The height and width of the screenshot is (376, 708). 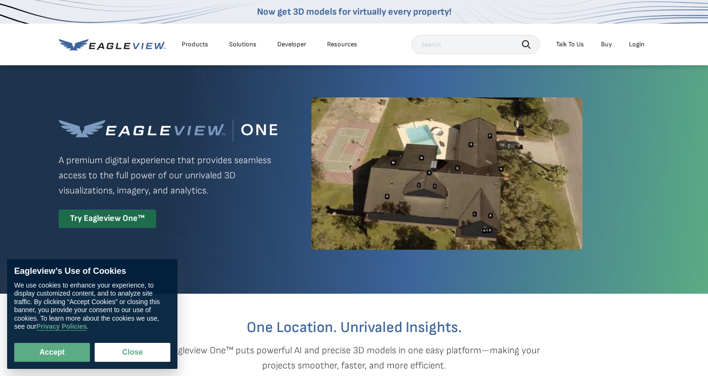 What do you see at coordinates (92, 272) in the screenshot?
I see `div: Eagleview’s Use of Cookies` at bounding box center [92, 272].